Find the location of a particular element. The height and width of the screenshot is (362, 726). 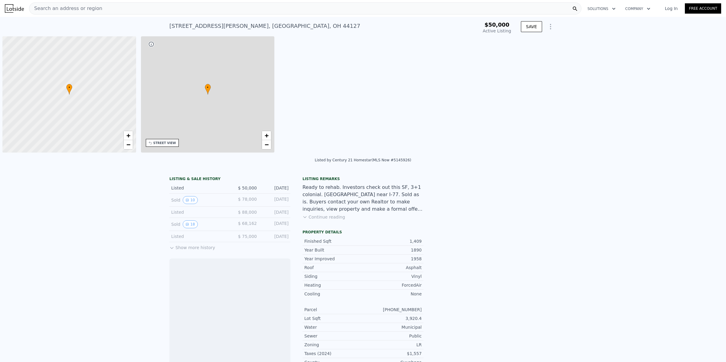

span: $ 88,000 is located at coordinates (247, 212).